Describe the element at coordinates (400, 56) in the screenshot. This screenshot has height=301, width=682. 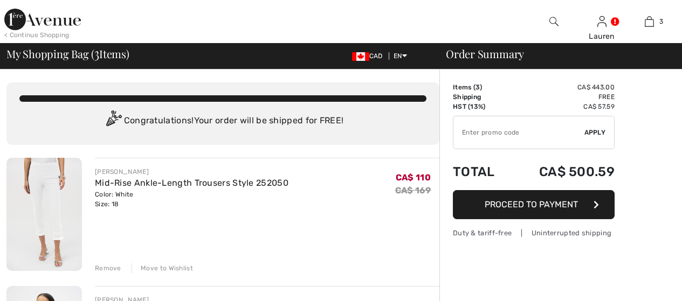
I see `span: EN` at that location.